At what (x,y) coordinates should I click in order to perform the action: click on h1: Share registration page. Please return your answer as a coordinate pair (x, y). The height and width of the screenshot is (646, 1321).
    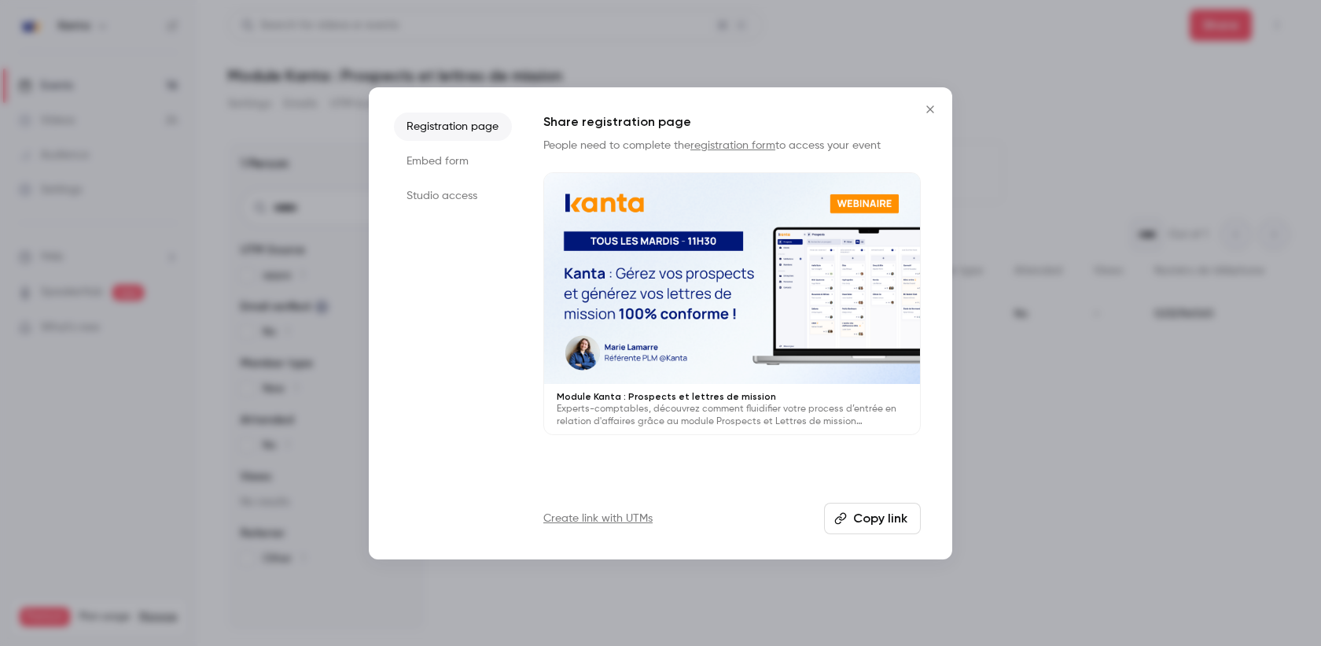
    Looking at the image, I should click on (732, 122).